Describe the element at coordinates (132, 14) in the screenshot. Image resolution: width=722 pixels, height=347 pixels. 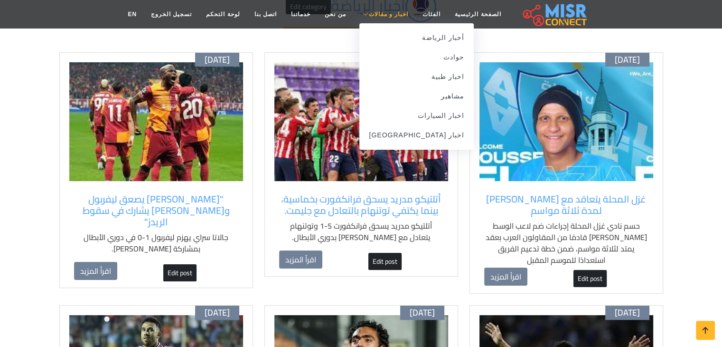
I see `a: EN` at that location.